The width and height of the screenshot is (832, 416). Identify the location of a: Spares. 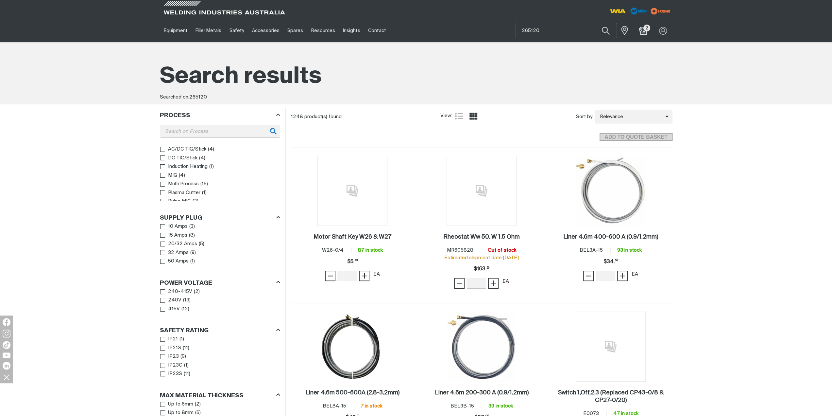
(295, 30).